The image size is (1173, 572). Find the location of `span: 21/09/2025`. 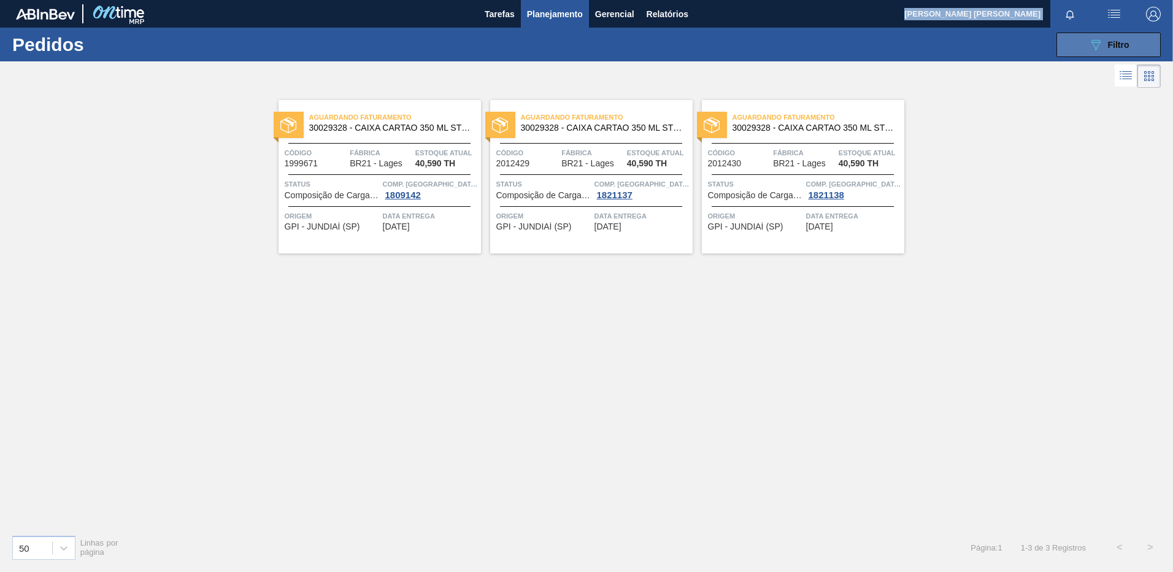

span: 21/09/2025 is located at coordinates (608, 226).